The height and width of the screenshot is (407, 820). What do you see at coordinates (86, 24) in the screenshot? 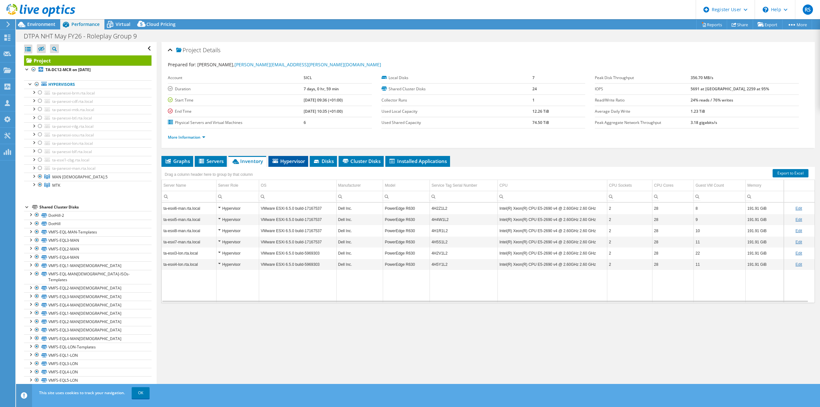
I see `span: Performance` at bounding box center [86, 24].